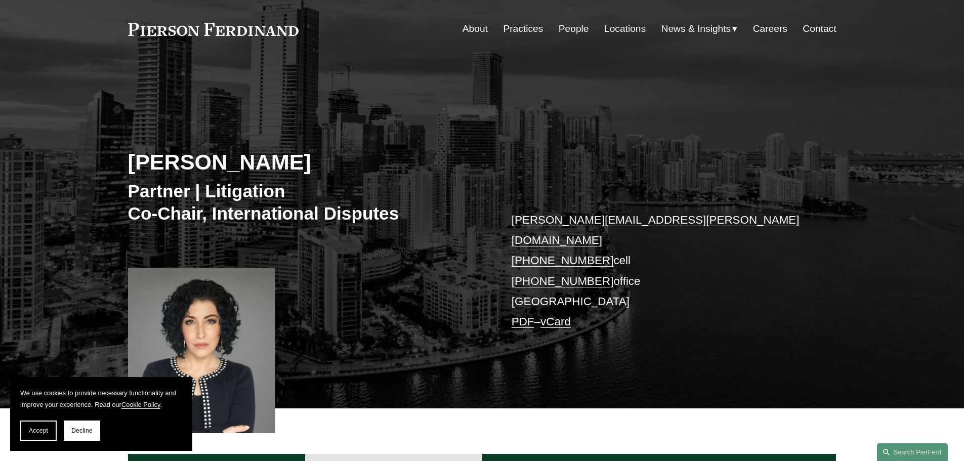 This screenshot has width=964, height=461. What do you see at coordinates (819, 29) in the screenshot?
I see `a: Contact` at bounding box center [819, 29].